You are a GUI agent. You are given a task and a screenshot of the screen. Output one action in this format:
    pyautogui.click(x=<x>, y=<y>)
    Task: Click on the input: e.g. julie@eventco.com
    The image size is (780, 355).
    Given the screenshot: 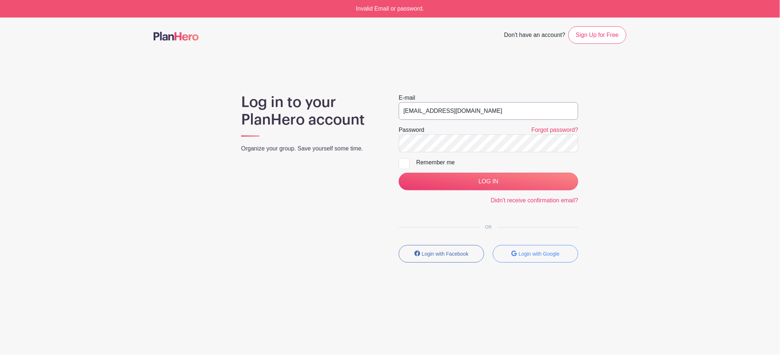 What is the action you would take?
    pyautogui.click(x=489, y=111)
    